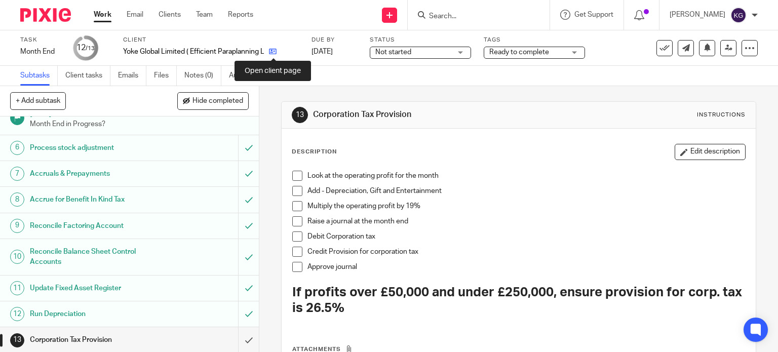 The width and height of the screenshot is (778, 352). Describe the element at coordinates (17, 148) in the screenshot. I see `div: 6` at that location.